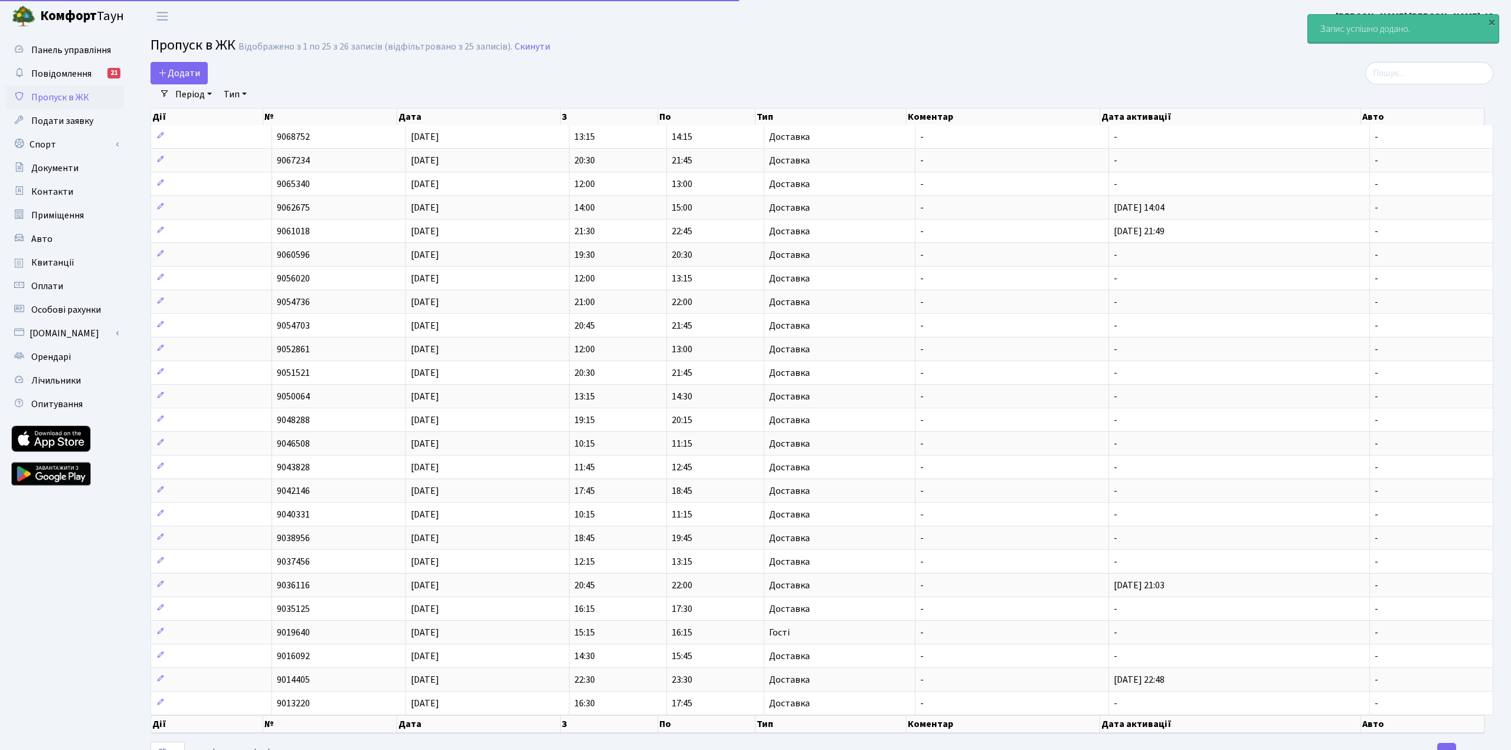  What do you see at coordinates (60, 97) in the screenshot?
I see `span: Пропуск в ЖК` at bounding box center [60, 97].